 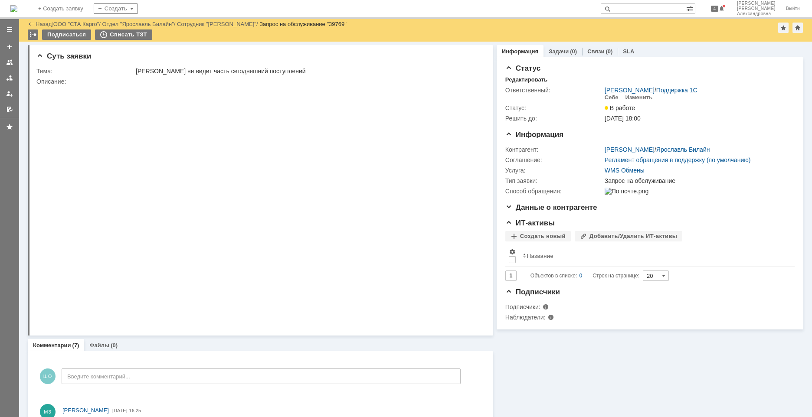 What do you see at coordinates (677, 90) in the screenshot?
I see `a: Поддержка 1С` at bounding box center [677, 90].